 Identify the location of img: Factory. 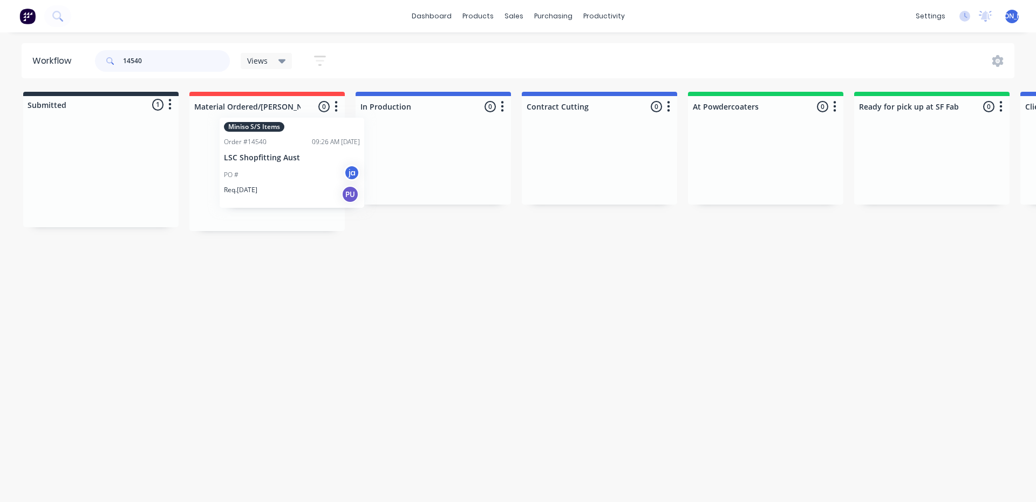
(28, 16).